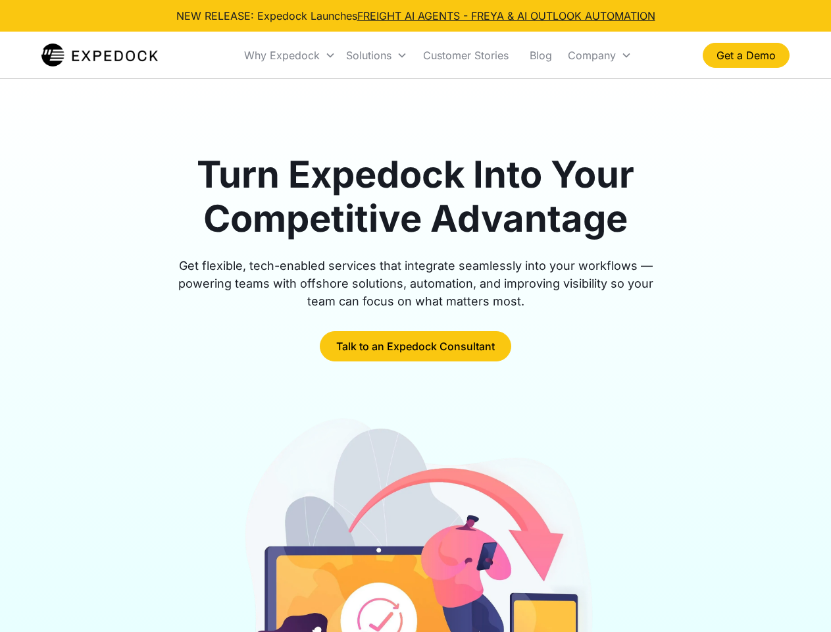  Describe the element at coordinates (541, 55) in the screenshot. I see `a: Blog` at that location.